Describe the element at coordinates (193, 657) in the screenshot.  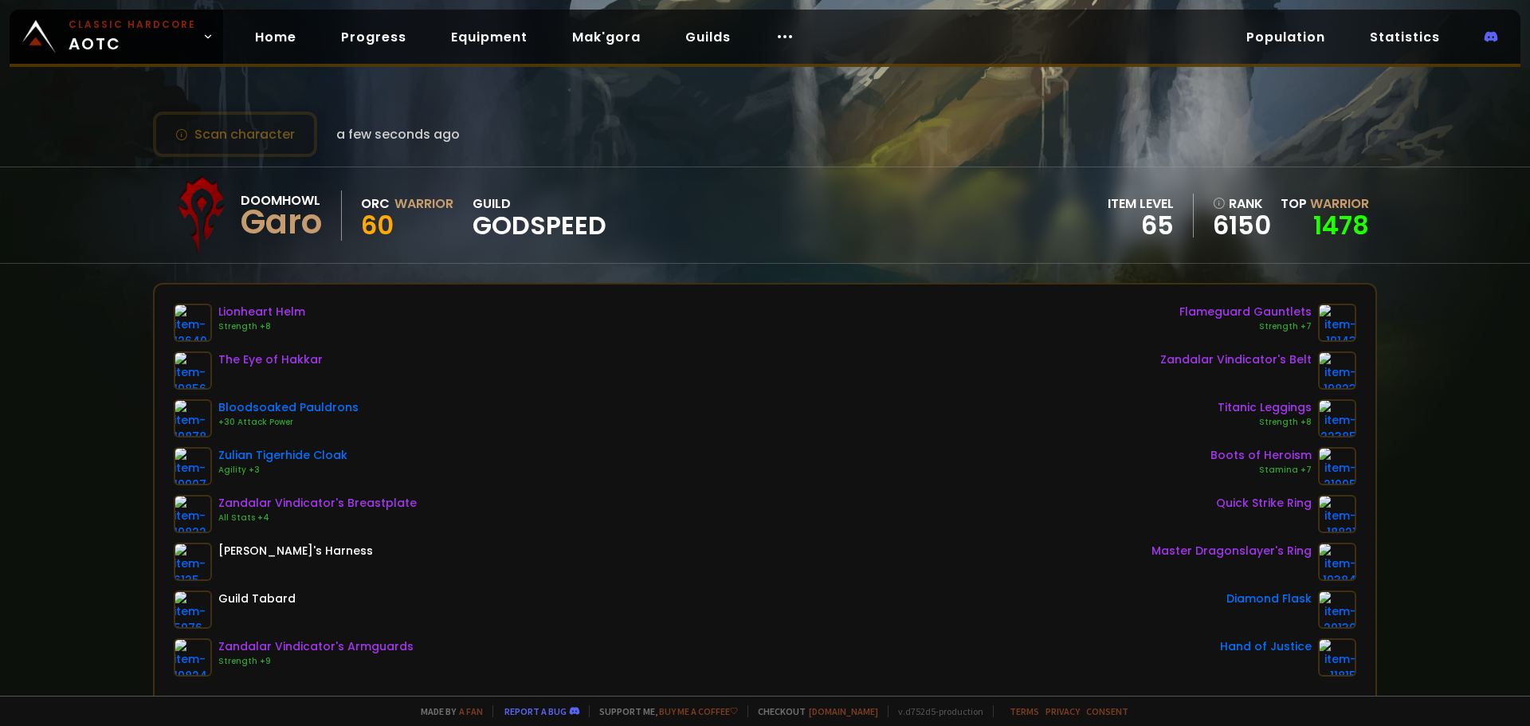
I see `img: item-19824` at that location.